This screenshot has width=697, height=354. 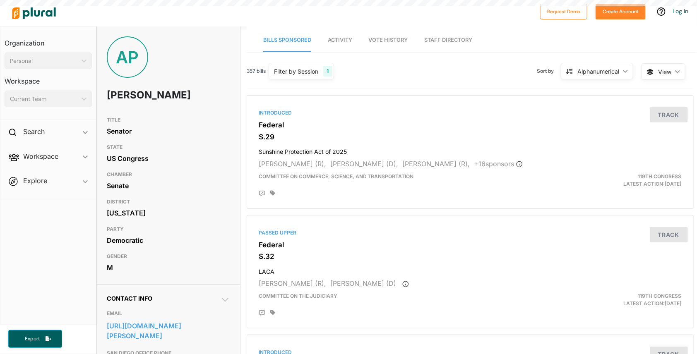 What do you see at coordinates (340, 40) in the screenshot?
I see `a: Activity` at bounding box center [340, 40].